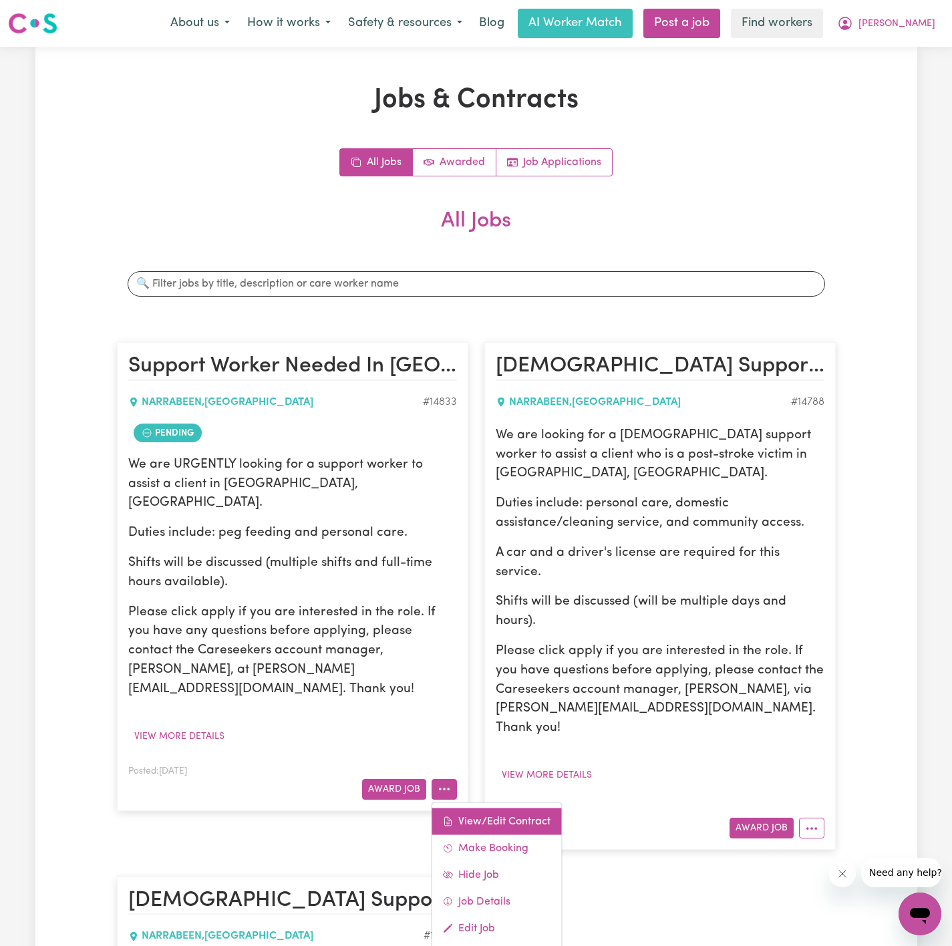  Describe the element at coordinates (293, 652) in the screenshot. I see `p: Please click apply if you are interested in the role. If you have any questions before applying, ...` at that location.